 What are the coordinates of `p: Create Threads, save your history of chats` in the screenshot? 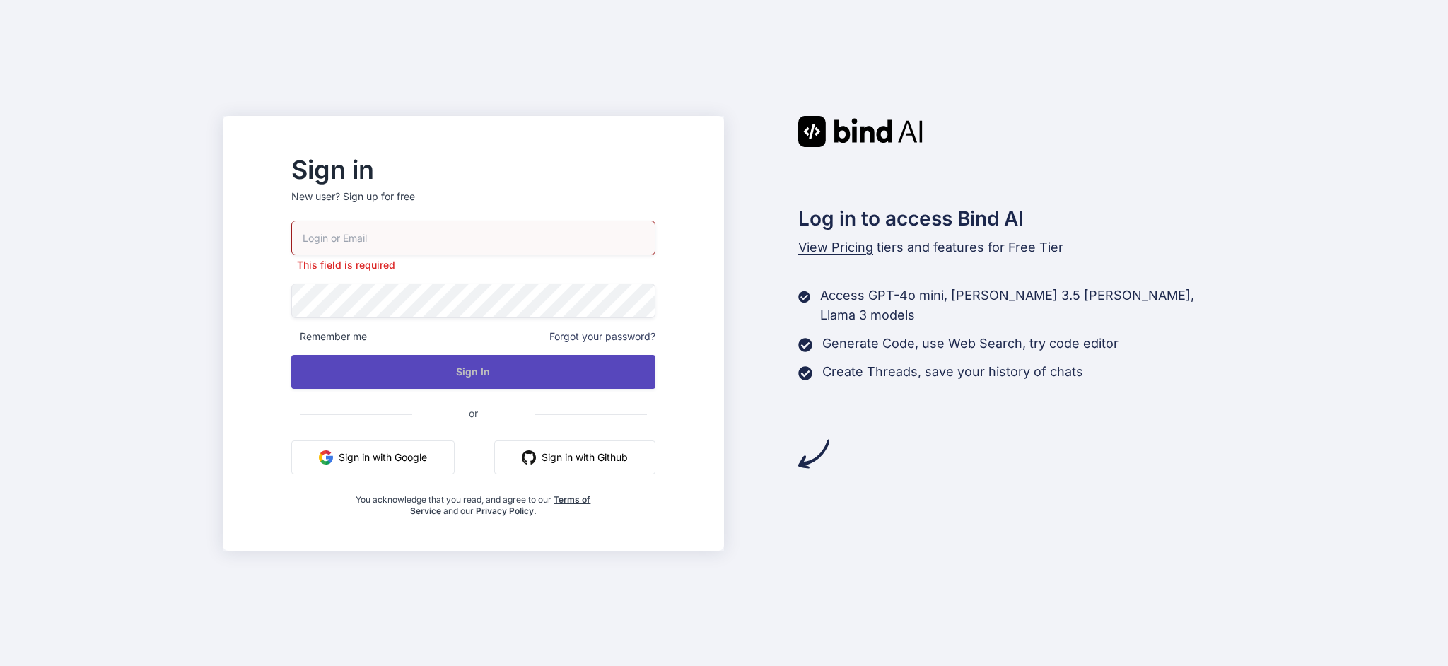 It's located at (952, 372).